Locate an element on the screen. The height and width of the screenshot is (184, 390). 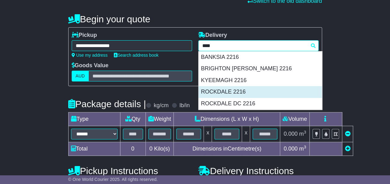
div: ROCKDALE 2216 is located at coordinates (260, 92).